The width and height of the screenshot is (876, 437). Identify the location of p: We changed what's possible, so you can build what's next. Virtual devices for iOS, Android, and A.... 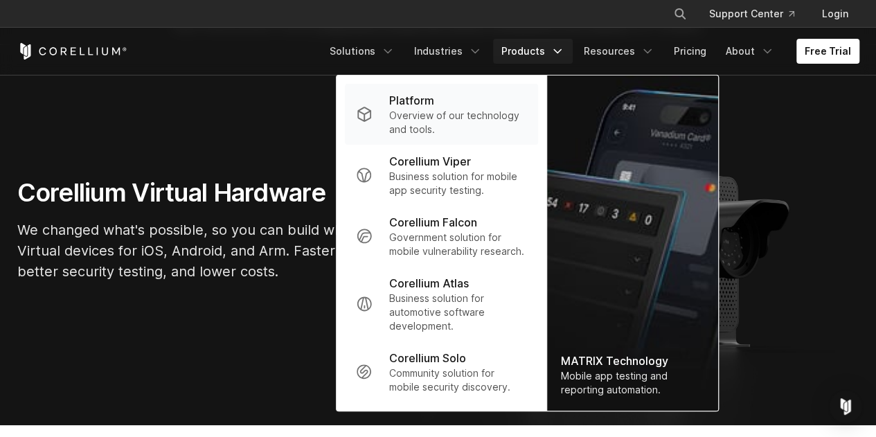
(225, 251).